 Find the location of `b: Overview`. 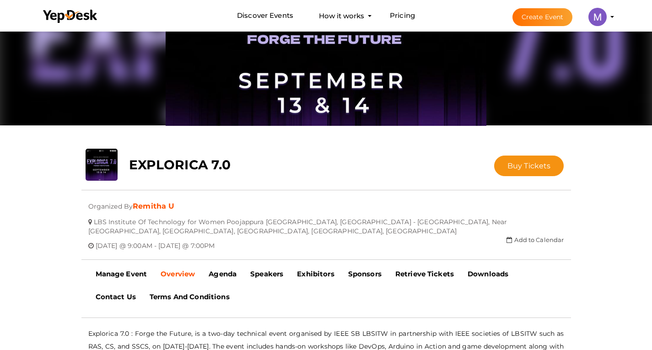

b: Overview is located at coordinates (177, 273).